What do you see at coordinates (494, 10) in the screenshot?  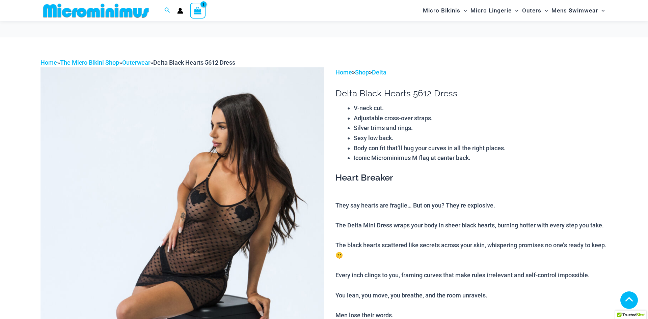 I see `a: Micro LingerieMenu ToggleMenu Toggle` at bounding box center [494, 10].